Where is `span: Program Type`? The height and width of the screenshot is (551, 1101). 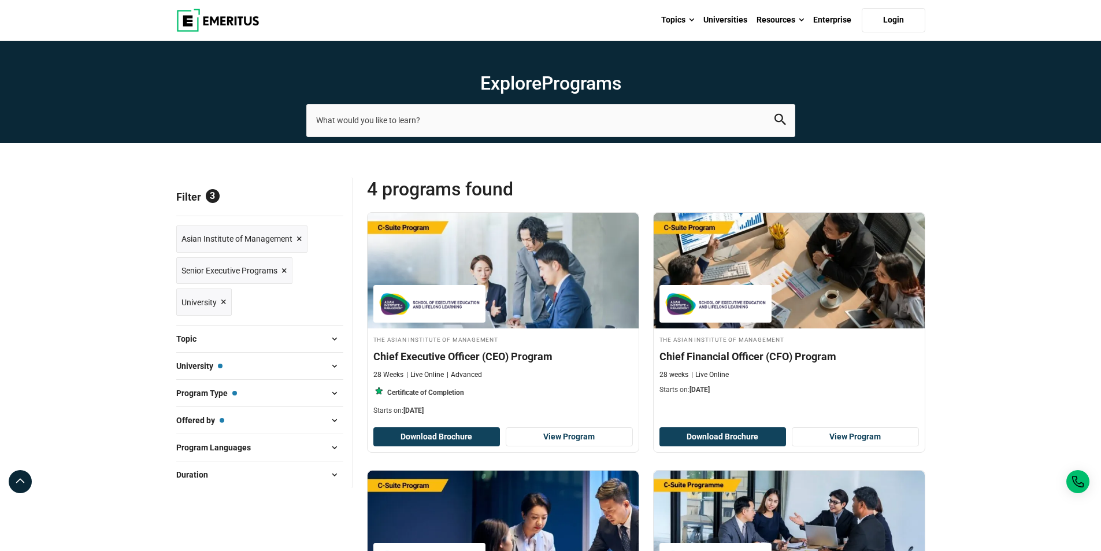
span: Program Type is located at coordinates (206, 393).